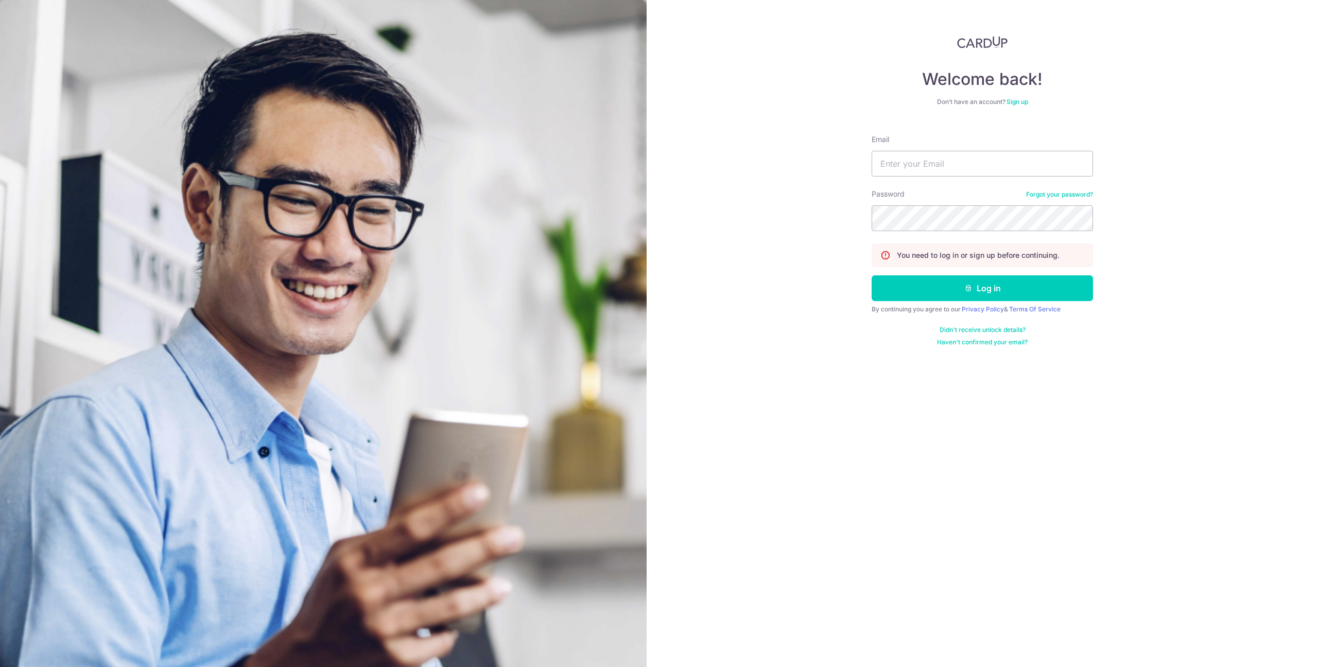 The image size is (1318, 667). Describe the element at coordinates (888, 194) in the screenshot. I see `label: Password` at that location.